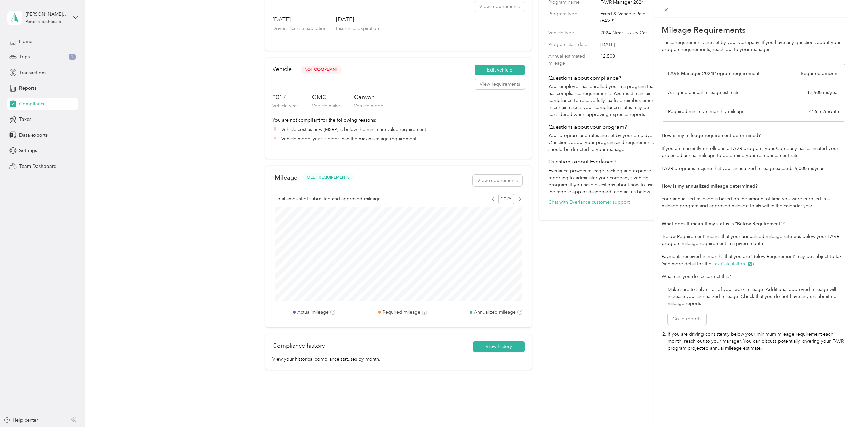  I want to click on li: If you are driving consistently below your minimum mileage requirement each month, reach out to y..., so click(757, 341).